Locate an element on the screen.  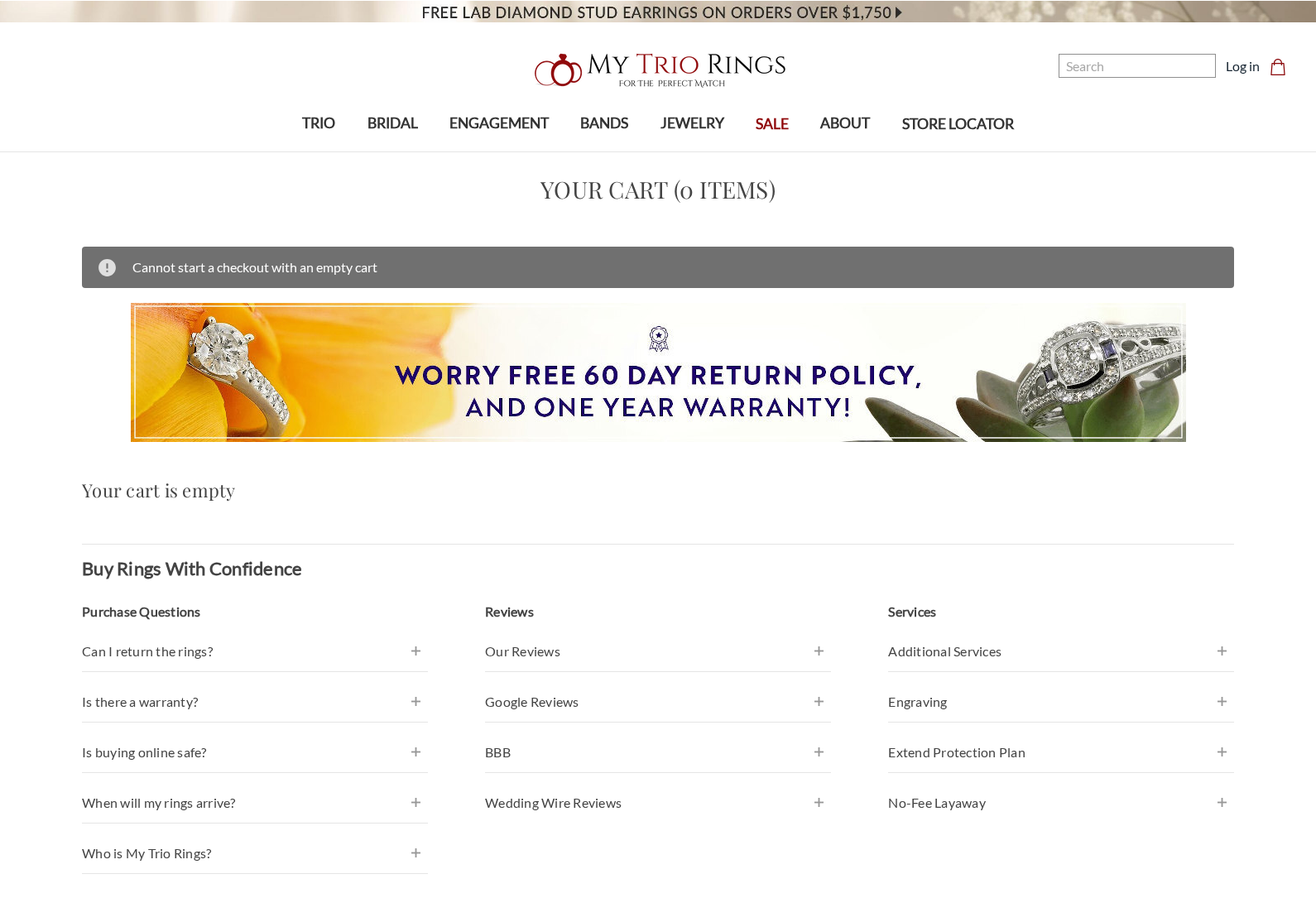
h4: Who is My Trio Rings? is located at coordinates (255, 853).